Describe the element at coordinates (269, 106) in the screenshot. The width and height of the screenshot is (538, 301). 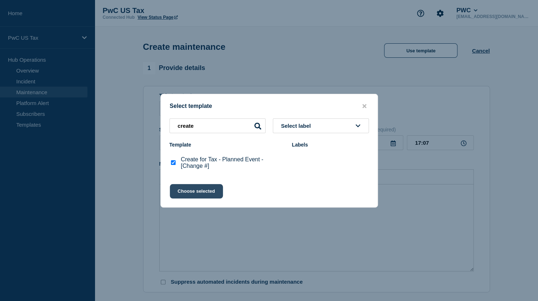
I see `div: Select template` at that location.